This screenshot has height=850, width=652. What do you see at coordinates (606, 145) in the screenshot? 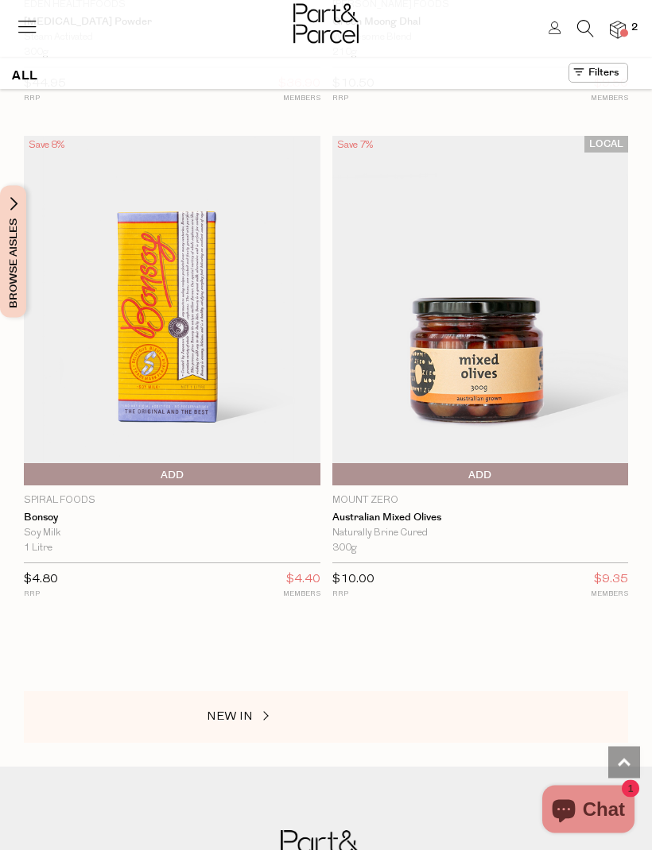
I see `span: LOCAL` at bounding box center [606, 145].